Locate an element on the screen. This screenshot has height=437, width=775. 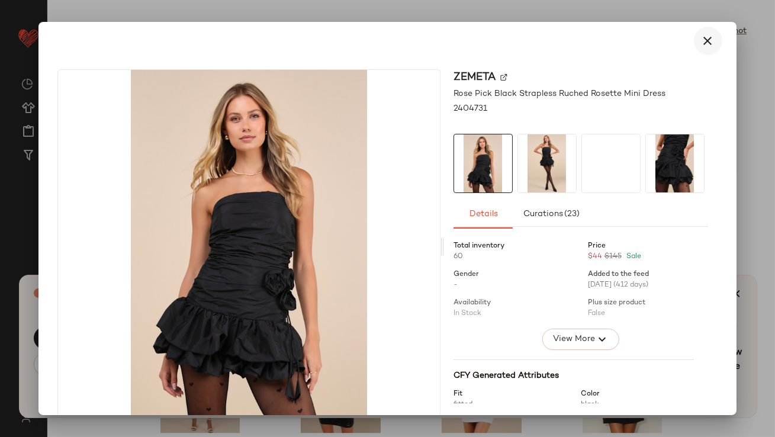
button: View More is located at coordinates (580, 339).